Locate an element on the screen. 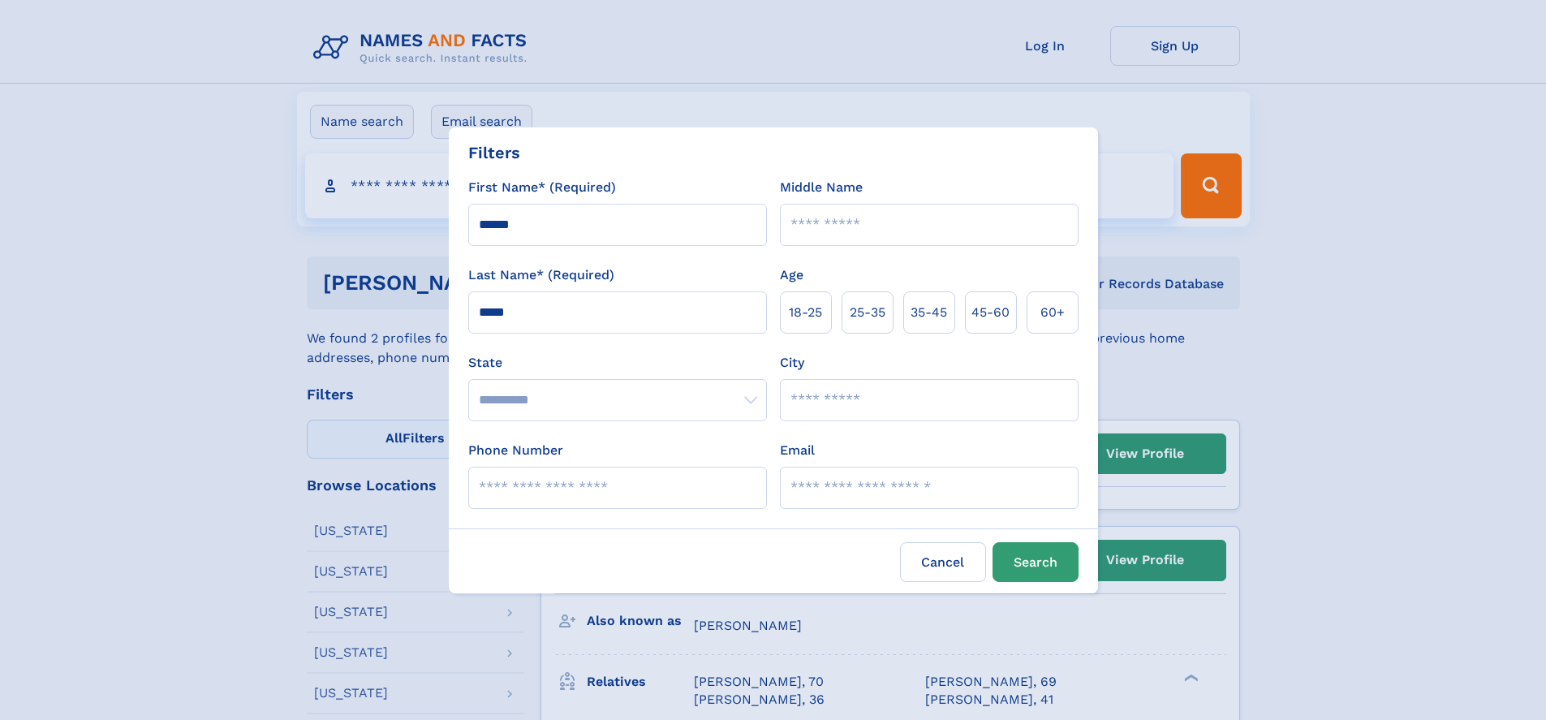 The height and width of the screenshot is (720, 1546). label: City is located at coordinates (792, 363).